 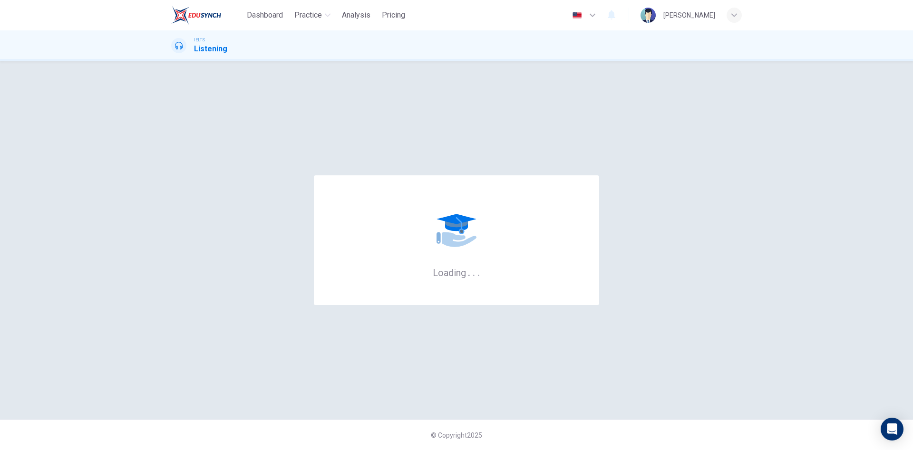 What do you see at coordinates (393, 15) in the screenshot?
I see `button: Pricing` at bounding box center [393, 15].